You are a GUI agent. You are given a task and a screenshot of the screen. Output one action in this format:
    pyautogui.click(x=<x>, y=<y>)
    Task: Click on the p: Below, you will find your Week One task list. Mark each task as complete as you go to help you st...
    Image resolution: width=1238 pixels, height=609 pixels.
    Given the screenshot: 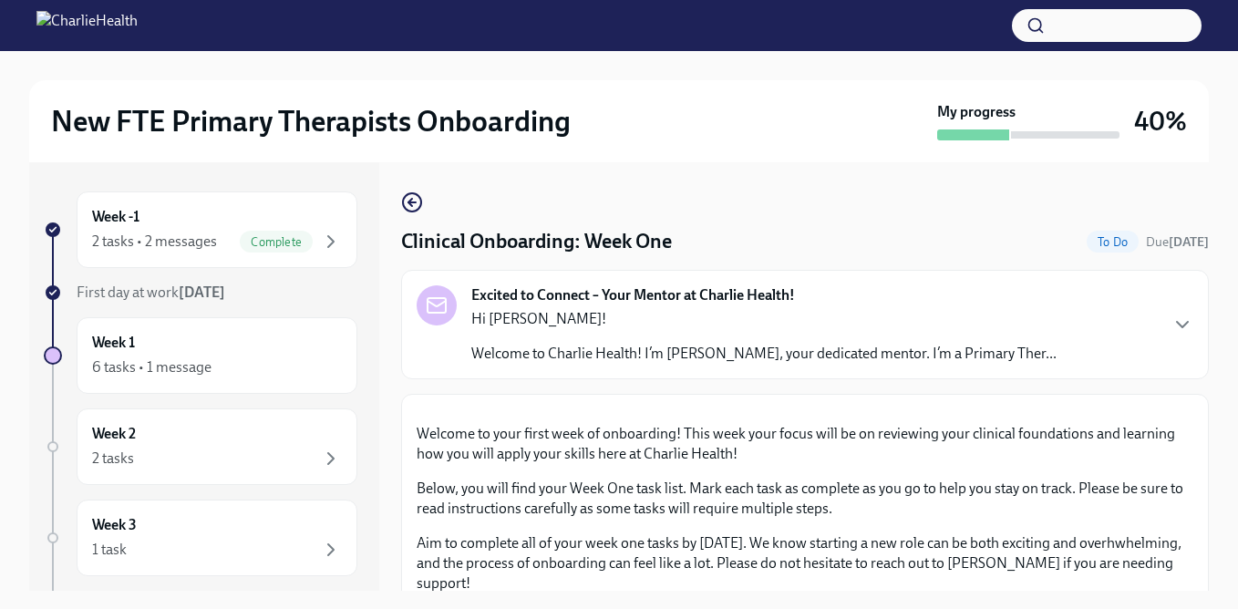 What is the action you would take?
    pyautogui.click(x=805, y=499)
    